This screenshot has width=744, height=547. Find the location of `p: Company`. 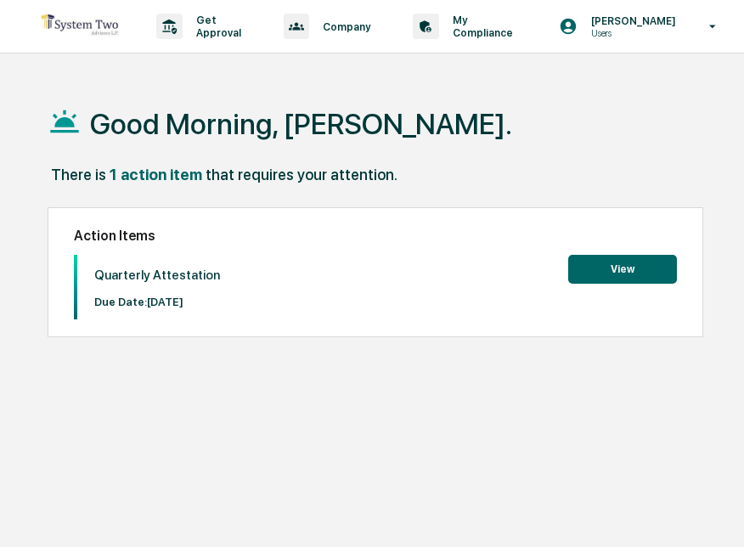

p: Company is located at coordinates (344, 26).